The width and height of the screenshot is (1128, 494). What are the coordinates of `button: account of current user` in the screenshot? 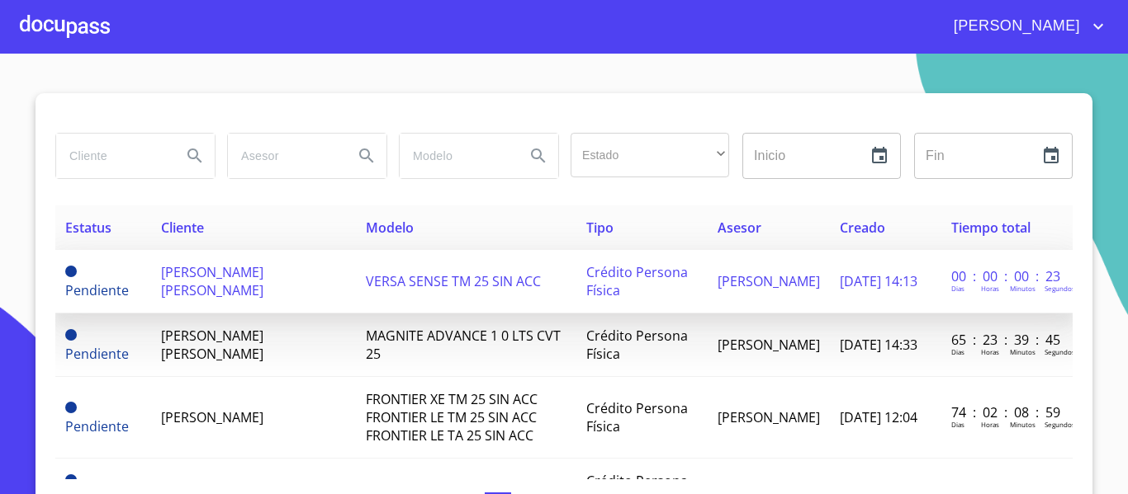 It's located at (1024, 26).